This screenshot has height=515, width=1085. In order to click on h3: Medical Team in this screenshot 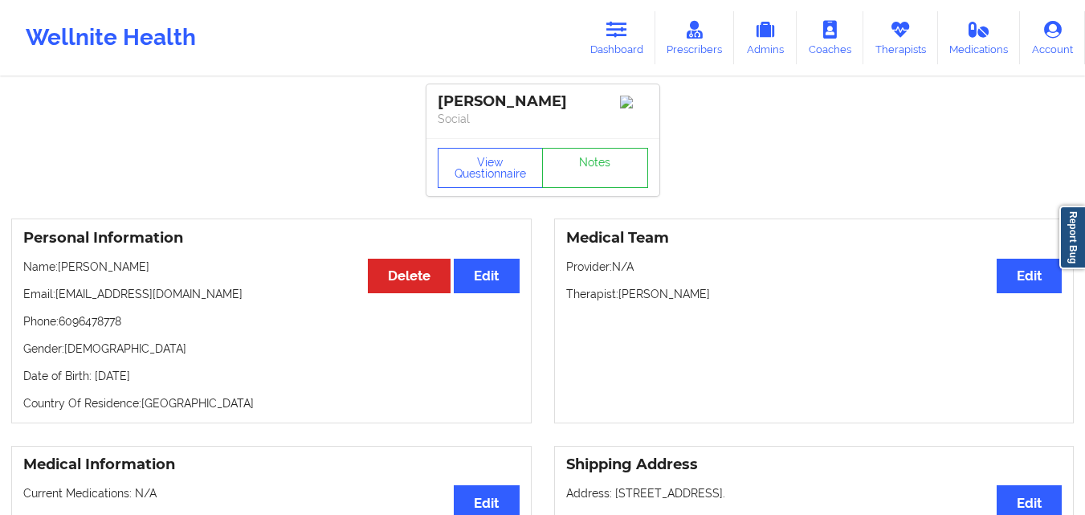, I will do `click(814, 238)`.